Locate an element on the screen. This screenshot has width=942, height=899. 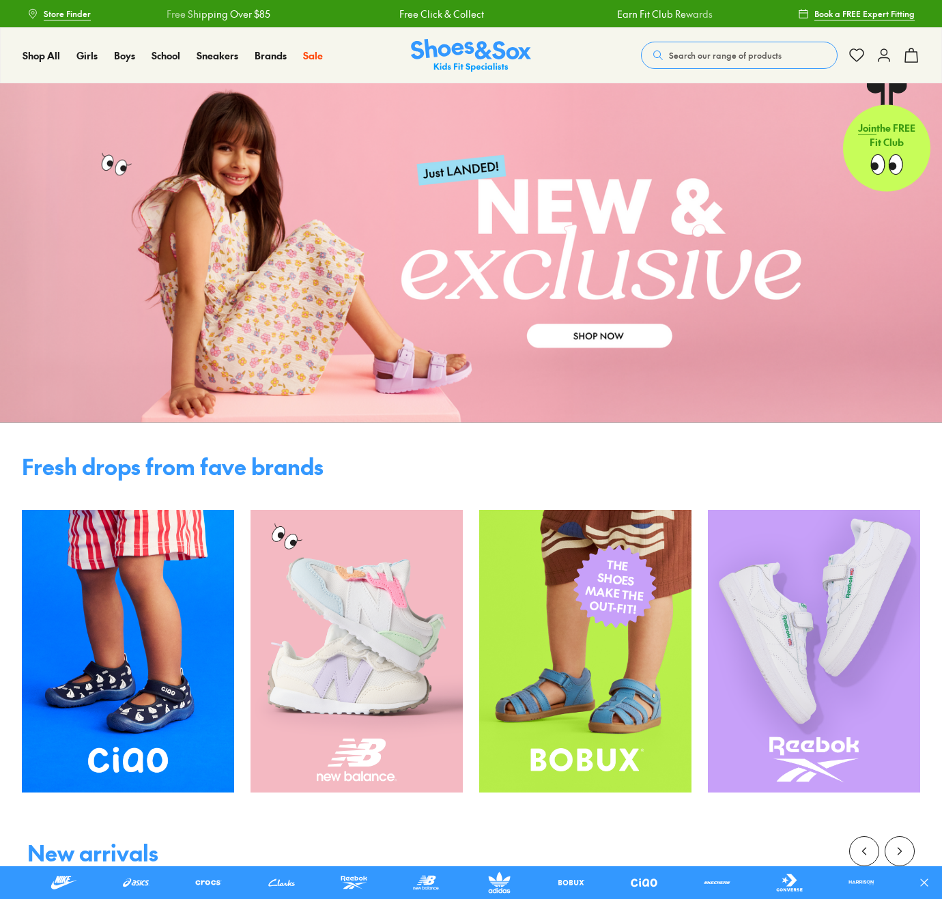
span: Store Finder is located at coordinates (67, 14).